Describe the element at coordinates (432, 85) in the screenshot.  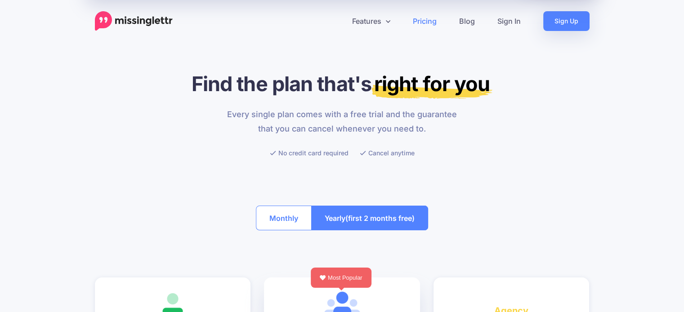
I see `mark: right for you` at that location.